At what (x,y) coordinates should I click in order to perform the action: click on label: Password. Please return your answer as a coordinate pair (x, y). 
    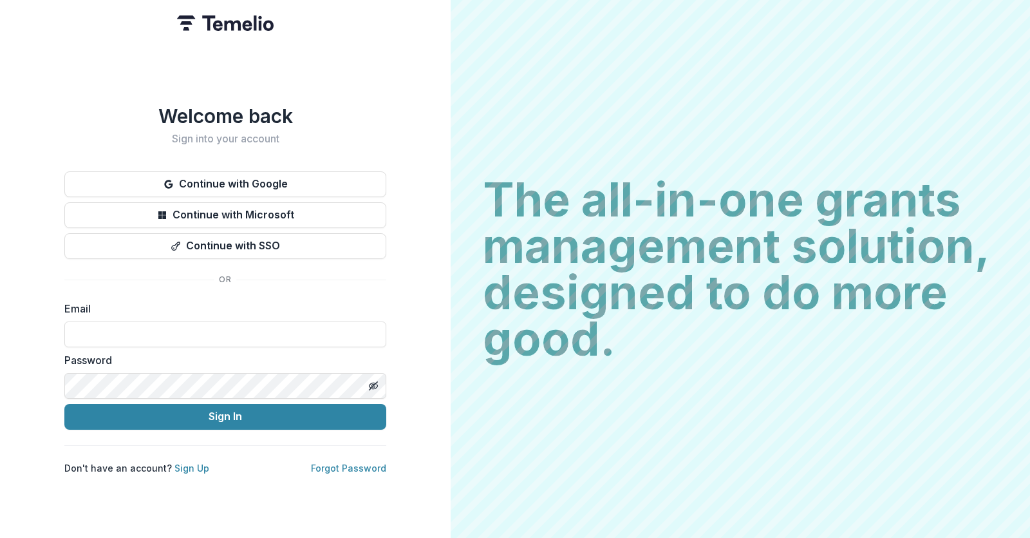
    Looking at the image, I should click on (222, 360).